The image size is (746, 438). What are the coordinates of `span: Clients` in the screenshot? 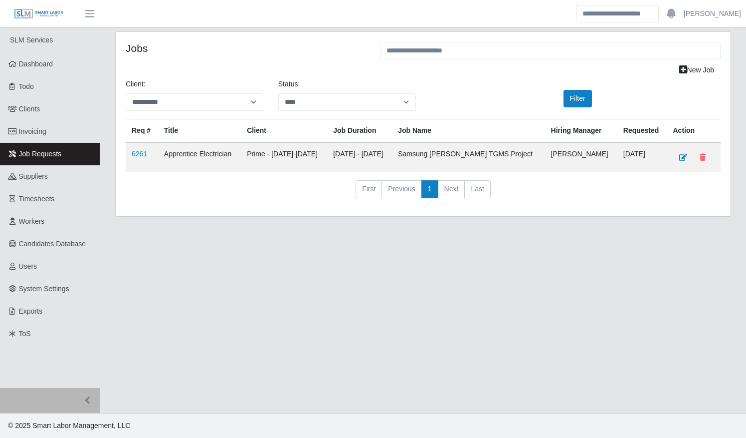 It's located at (29, 109).